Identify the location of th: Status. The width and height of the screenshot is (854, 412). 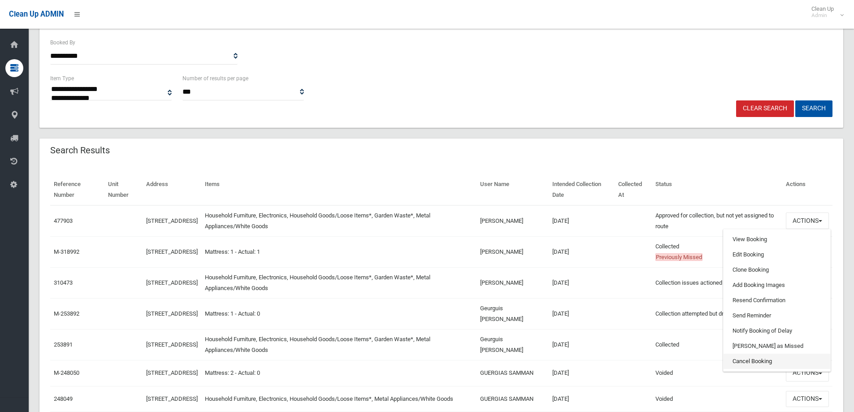
(717, 190).